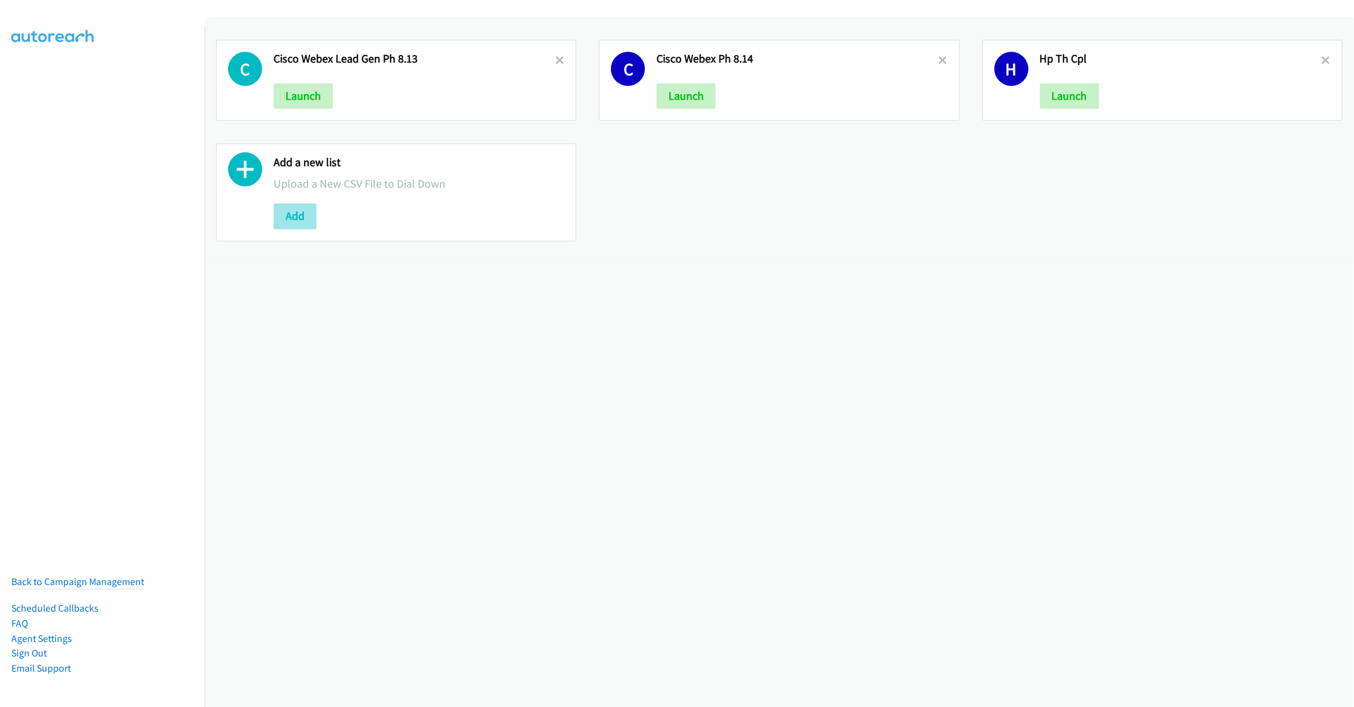  Describe the element at coordinates (1181, 59) in the screenshot. I see `h2: Hp Th Cpl` at that location.